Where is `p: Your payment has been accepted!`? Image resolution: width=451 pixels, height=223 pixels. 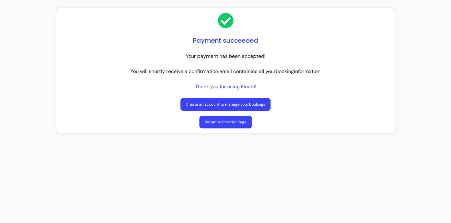
p: Your payment has been accepted! is located at coordinates (225, 56).